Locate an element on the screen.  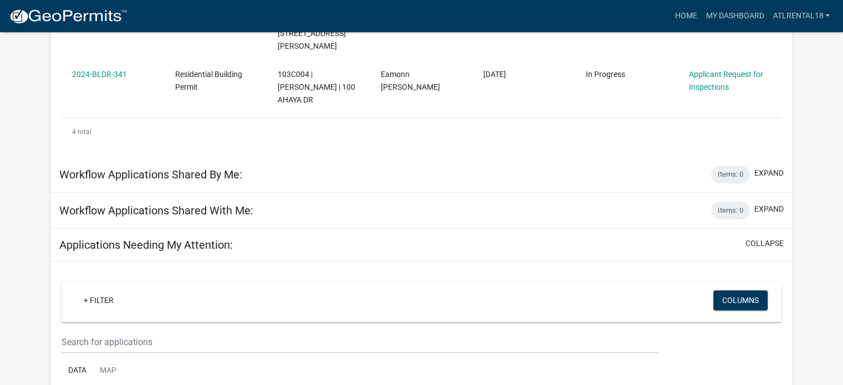
a: 2024-BLDR-341 is located at coordinates (99, 74).